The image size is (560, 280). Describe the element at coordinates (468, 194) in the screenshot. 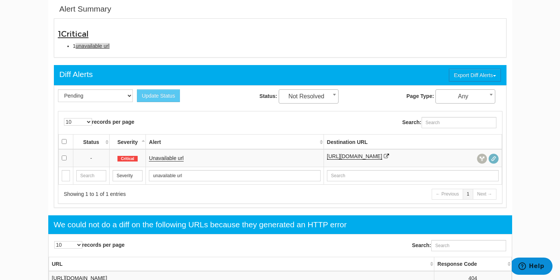

I see `a: 1` at that location.